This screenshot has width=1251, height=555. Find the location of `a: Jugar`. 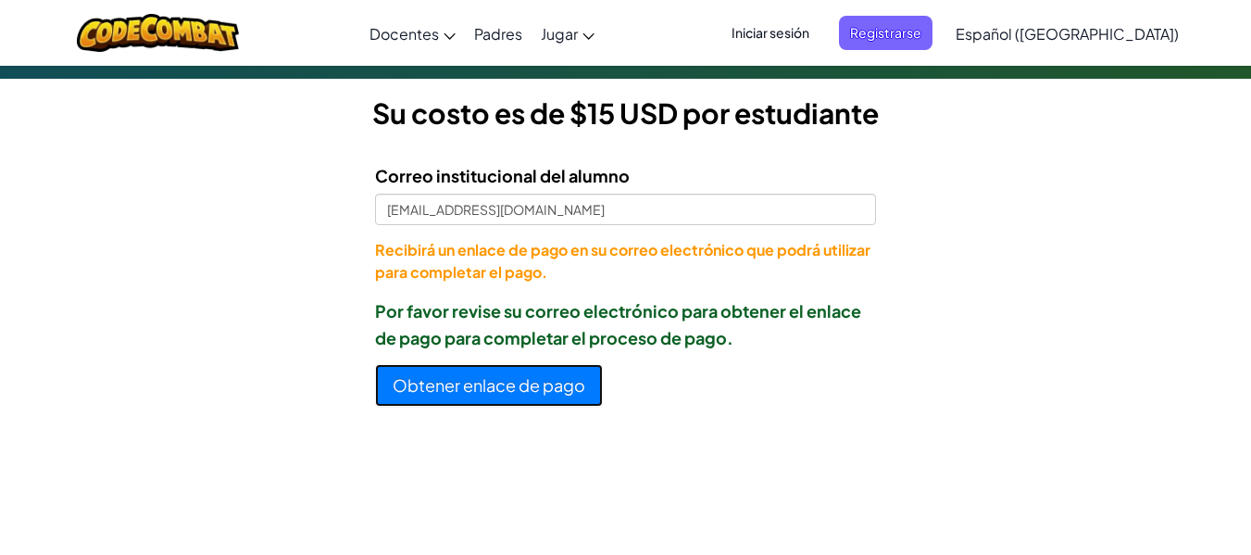

a: Jugar is located at coordinates (568, 33).